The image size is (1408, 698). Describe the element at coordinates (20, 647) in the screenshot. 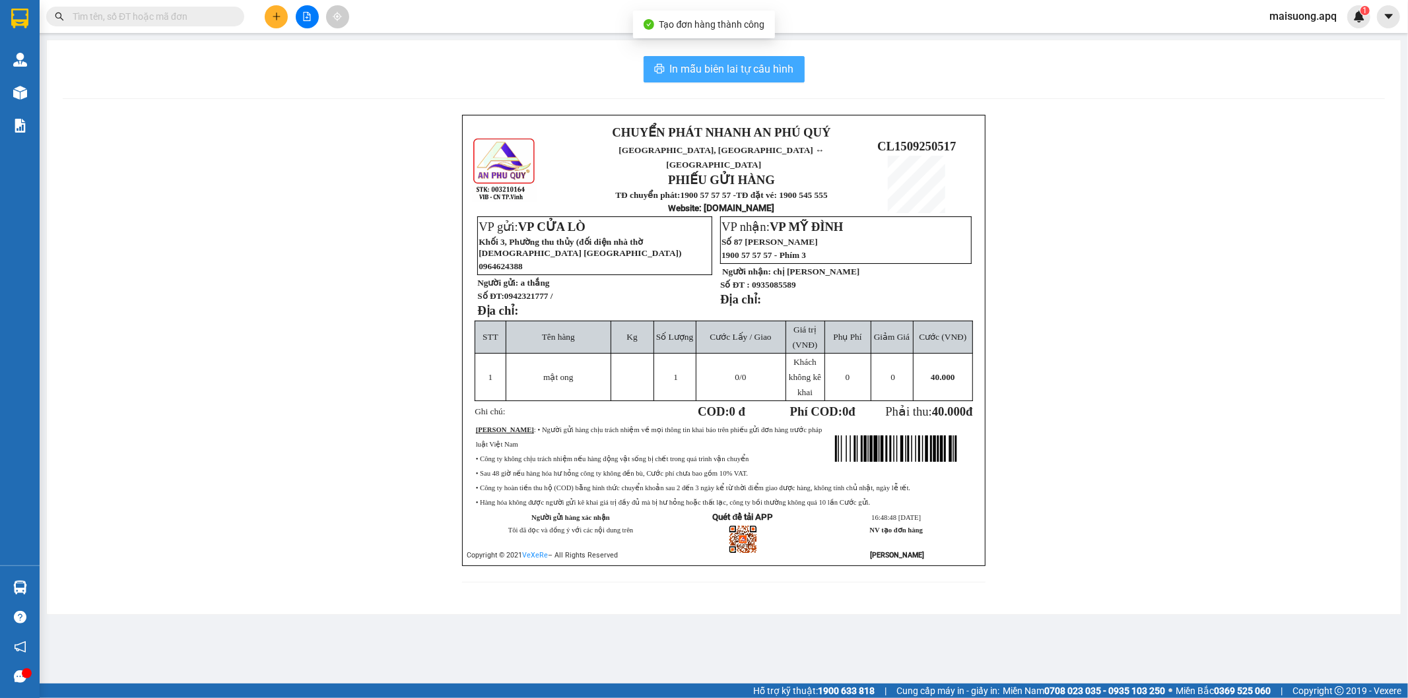

I see `span: notification` at that location.